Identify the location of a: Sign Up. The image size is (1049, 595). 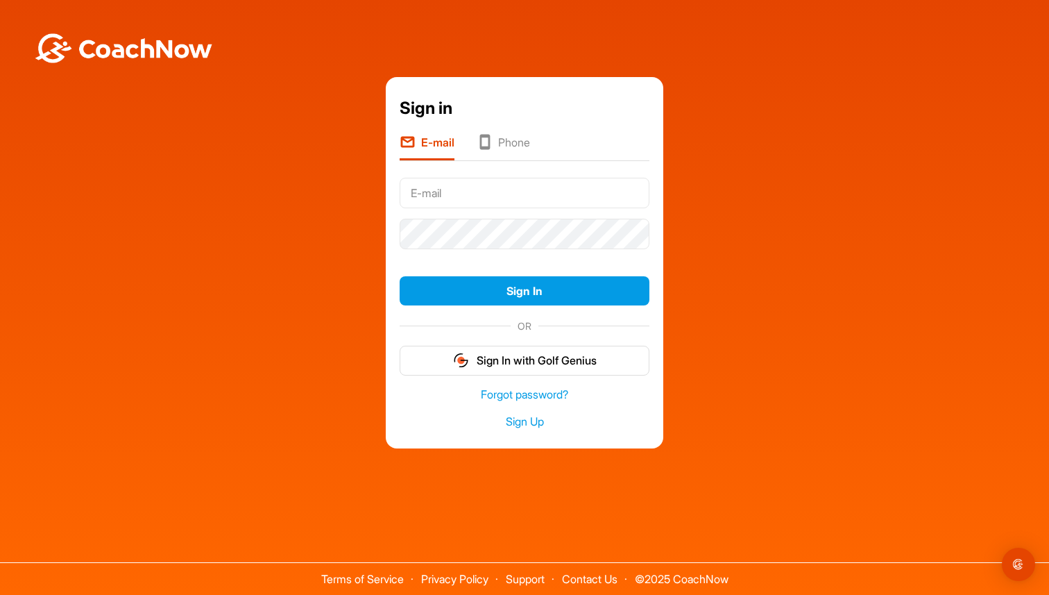
(525, 421).